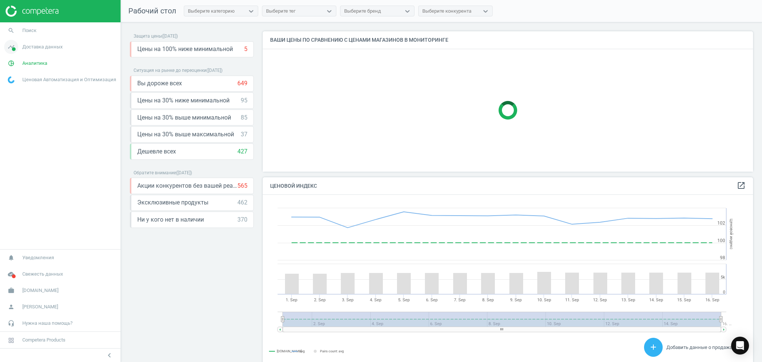 The height and width of the screenshot is (362, 762). What do you see at coordinates (11, 80) in the screenshot?
I see `img: wGWNvw8QSZomAAAAABJRU5ErkJggg==` at bounding box center [11, 80].